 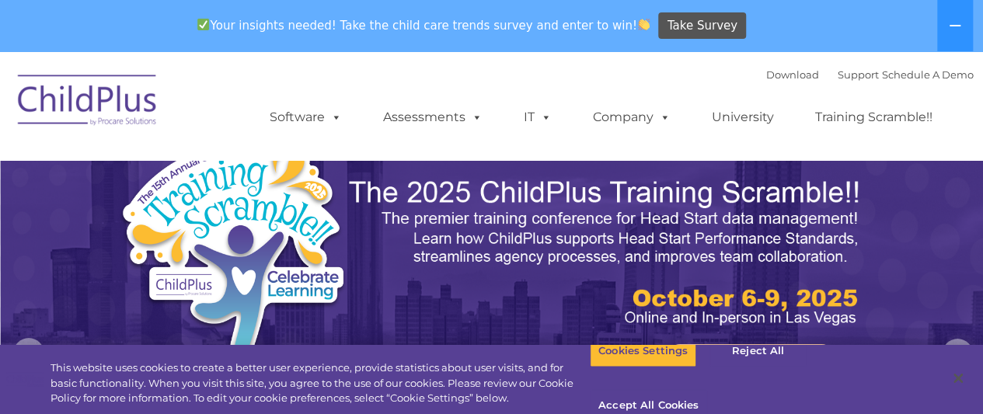 I want to click on span: Phone number, so click(x=249, y=172).